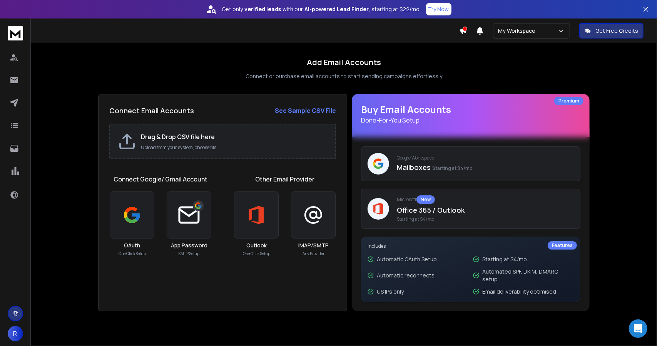  Describe the element at coordinates (612, 31) in the screenshot. I see `button: Get Free Credits` at that location.